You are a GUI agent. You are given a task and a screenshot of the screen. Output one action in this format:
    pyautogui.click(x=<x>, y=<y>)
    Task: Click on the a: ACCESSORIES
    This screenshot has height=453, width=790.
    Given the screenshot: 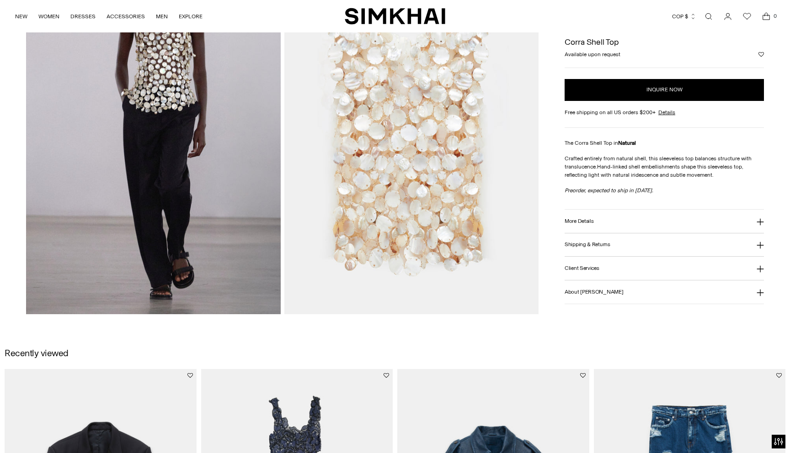 What is the action you would take?
    pyautogui.click(x=126, y=16)
    